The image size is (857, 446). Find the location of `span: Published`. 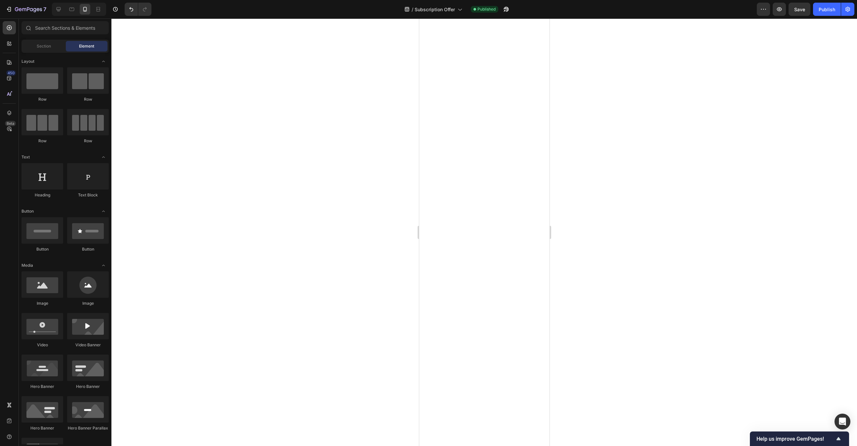

span: Published is located at coordinates (486, 9).